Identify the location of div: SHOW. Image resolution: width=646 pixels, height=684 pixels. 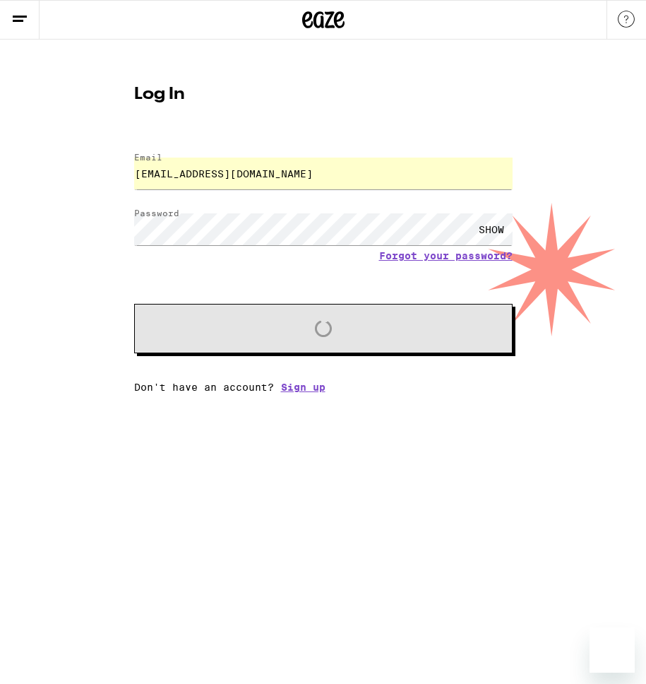
(491, 229).